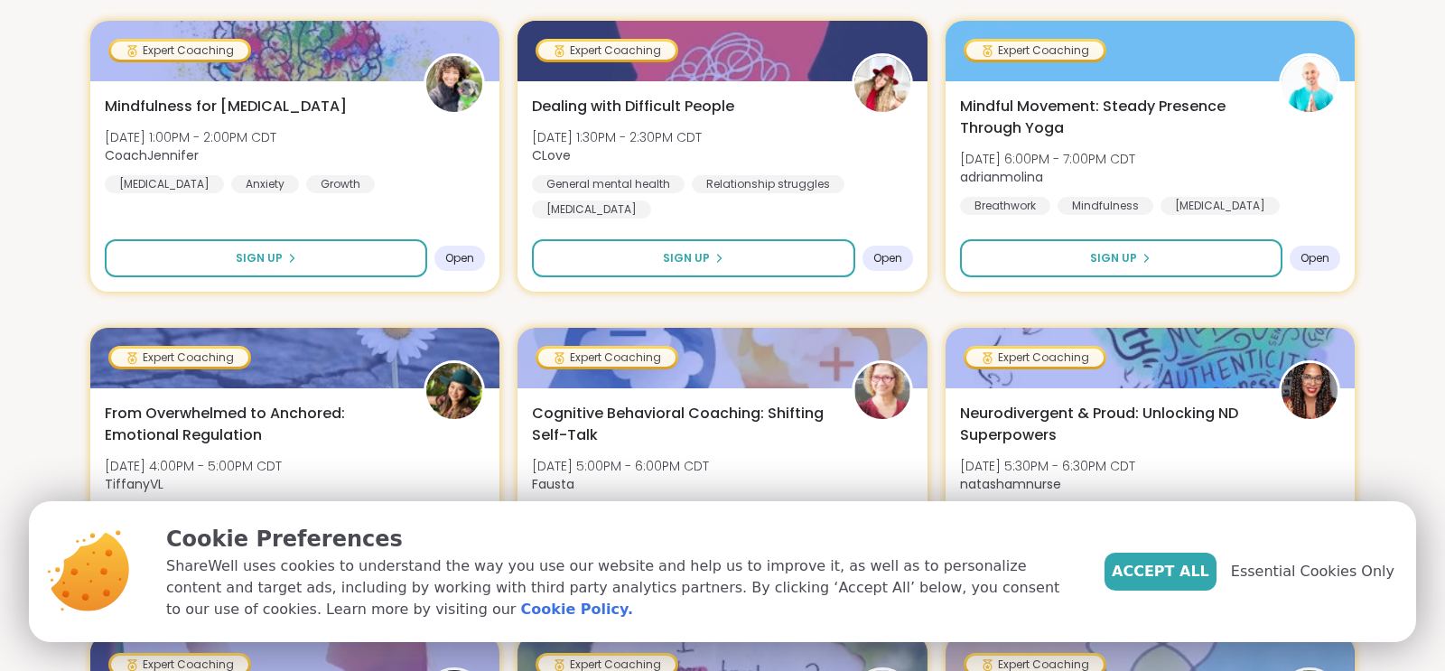  Describe the element at coordinates (882, 391) in the screenshot. I see `img: Fausta` at that location.